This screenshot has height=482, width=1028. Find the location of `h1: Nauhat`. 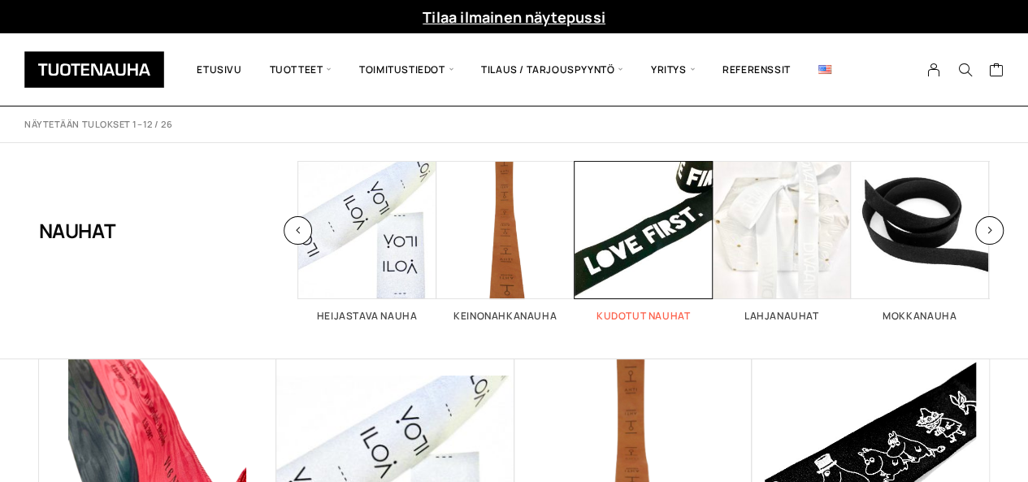

h1: Nauhat is located at coordinates (77, 230).